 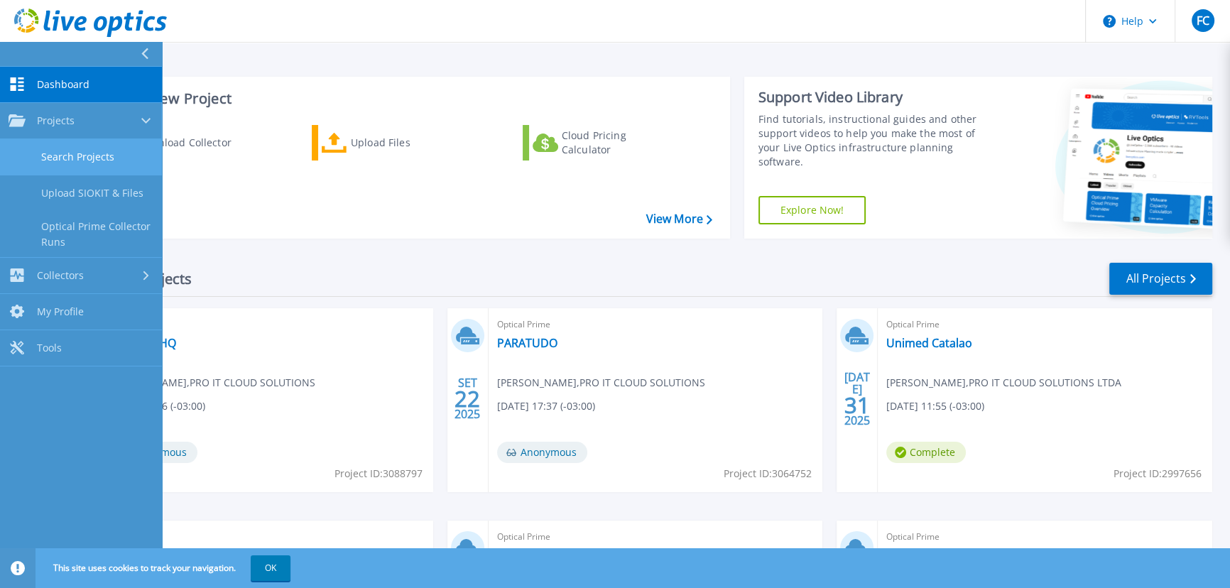 What do you see at coordinates (63, 85) in the screenshot?
I see `span: Dashboard` at bounding box center [63, 85].